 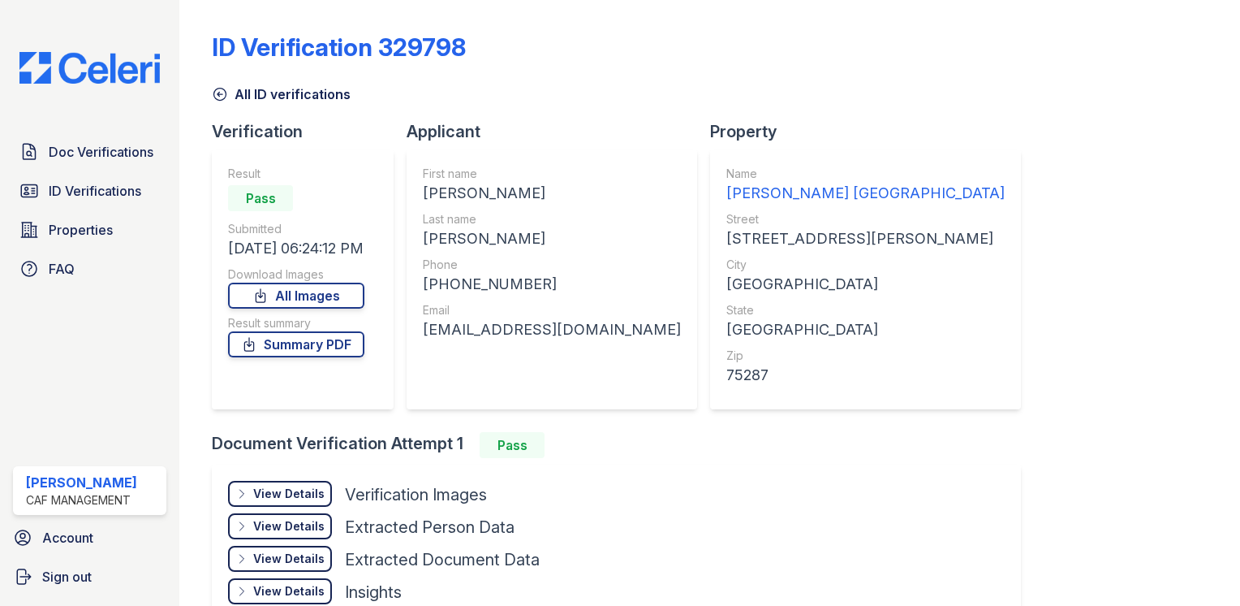 What do you see at coordinates (309, 131) in the screenshot?
I see `div: Verification` at bounding box center [309, 131].